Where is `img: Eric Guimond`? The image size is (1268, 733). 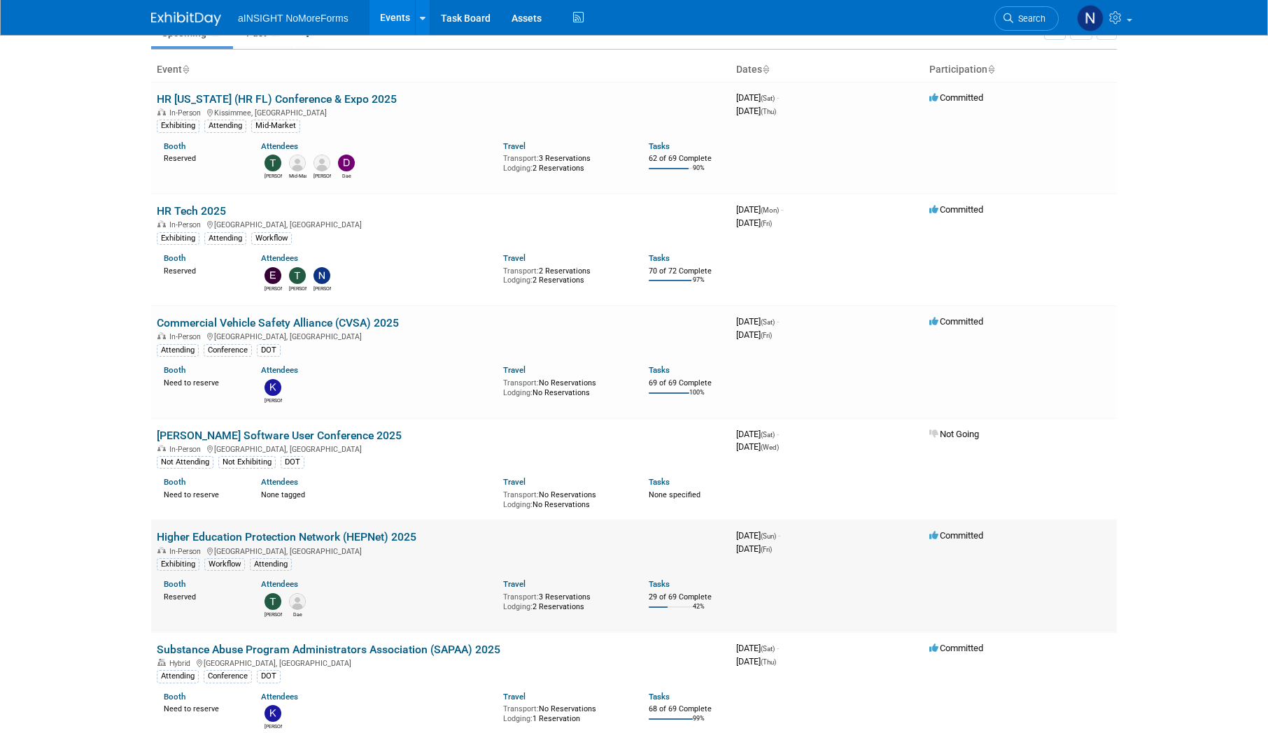 img: Eric Guimond is located at coordinates (273, 276).